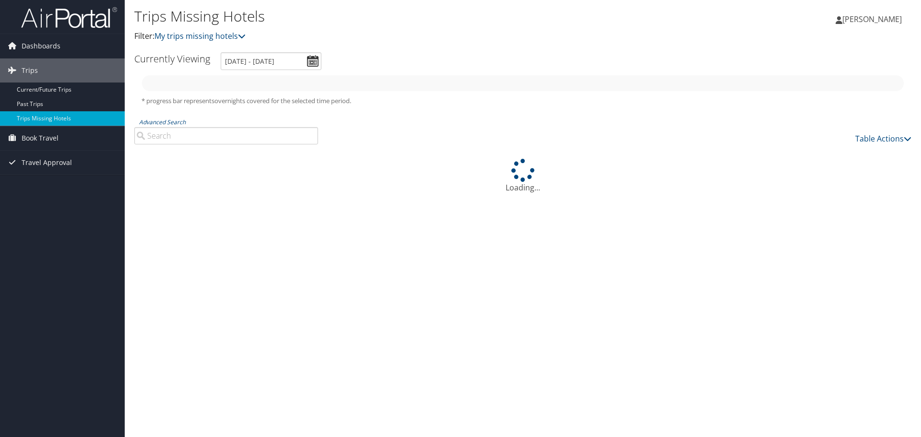 This screenshot has width=921, height=437. I want to click on input: Advanced Search, so click(226, 136).